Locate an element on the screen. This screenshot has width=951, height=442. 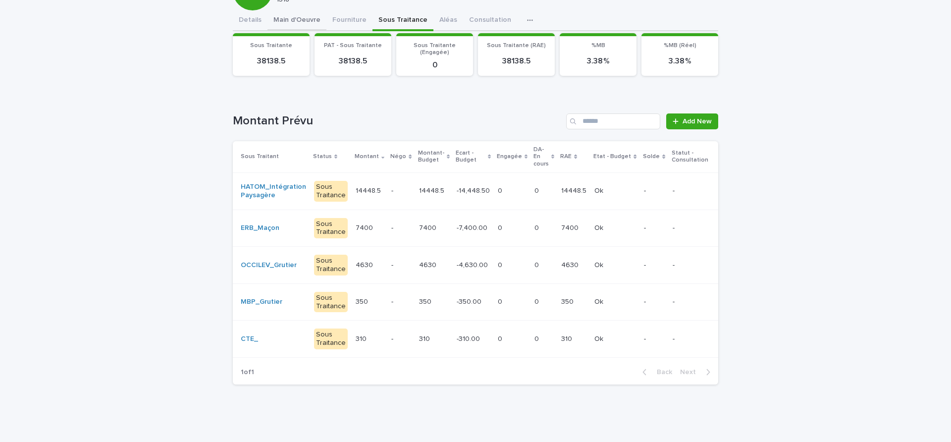
a: HATOM_Intégration Paysagère is located at coordinates (273, 191).